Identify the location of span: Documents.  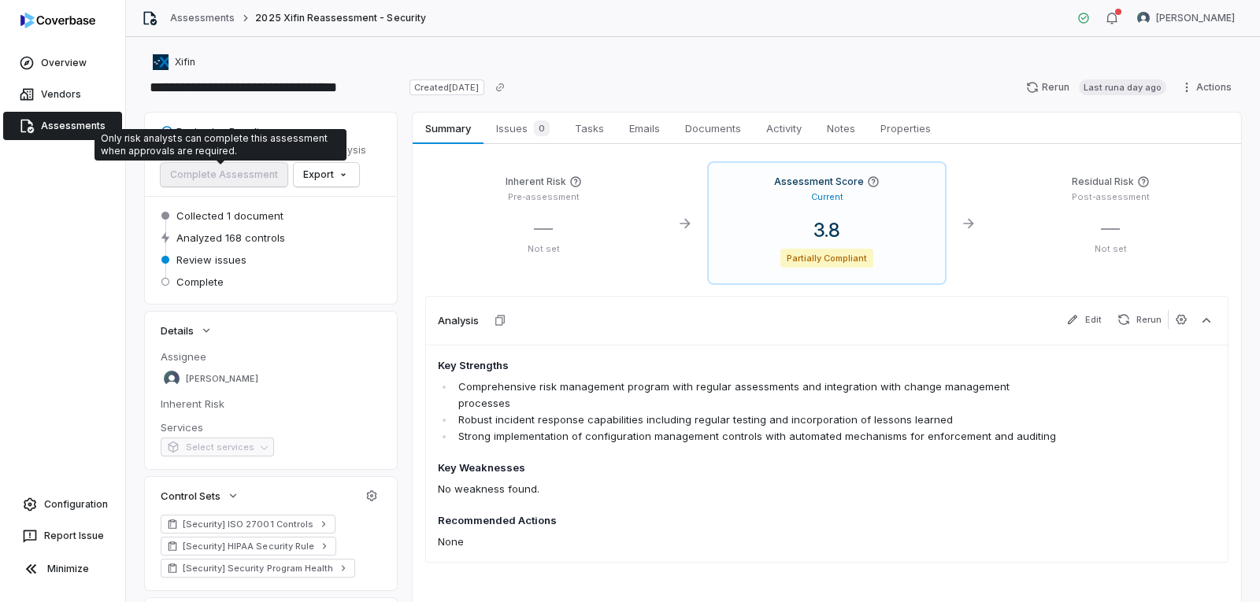
(713, 128).